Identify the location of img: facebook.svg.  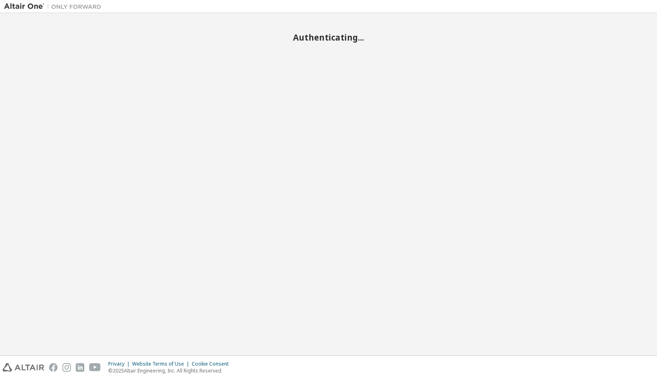
(53, 367).